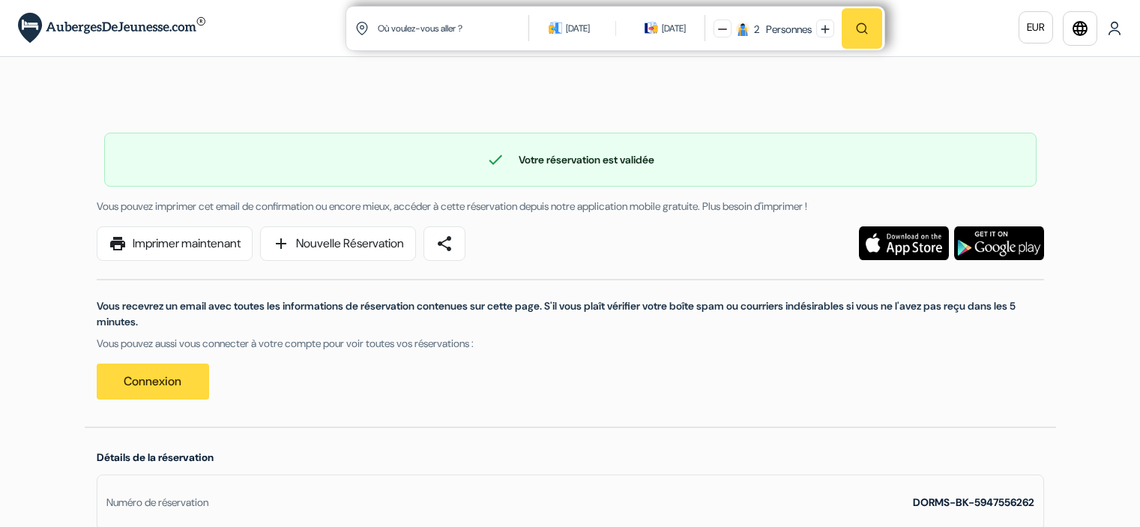 The image size is (1140, 527). What do you see at coordinates (445, 244) in the screenshot?
I see `a: share` at bounding box center [445, 244].